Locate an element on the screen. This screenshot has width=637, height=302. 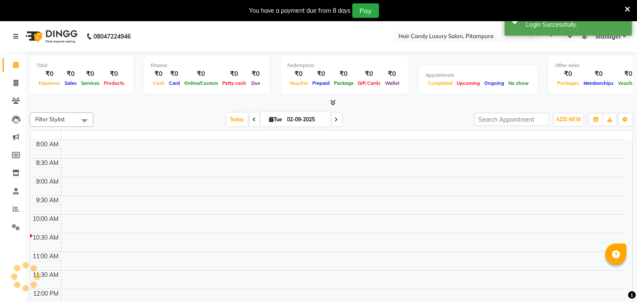
div: 8:00 AM is located at coordinates (48, 144).